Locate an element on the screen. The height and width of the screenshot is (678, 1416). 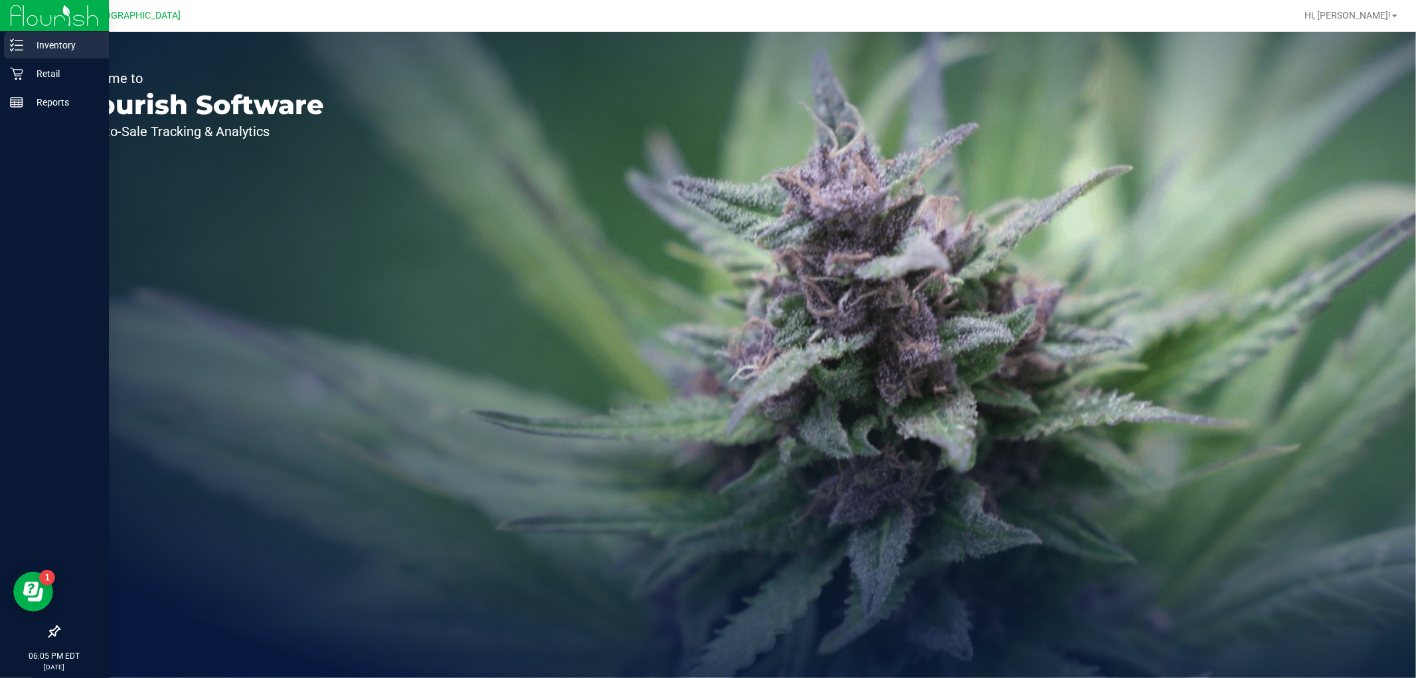
span: 1 is located at coordinates (8, 7).